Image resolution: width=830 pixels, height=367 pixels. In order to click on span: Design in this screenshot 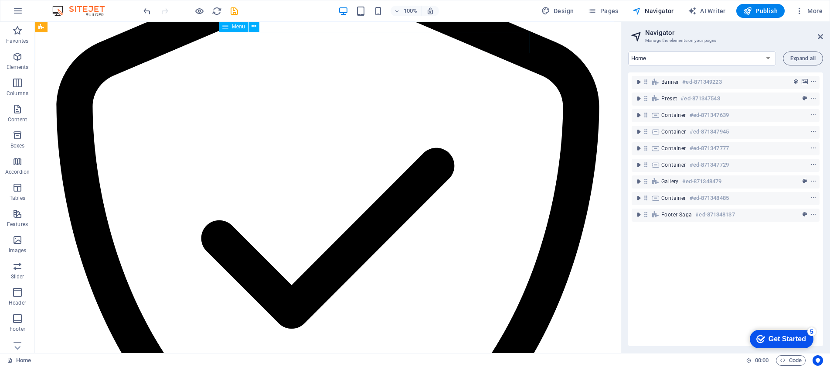, I will do `click(557, 11)`.